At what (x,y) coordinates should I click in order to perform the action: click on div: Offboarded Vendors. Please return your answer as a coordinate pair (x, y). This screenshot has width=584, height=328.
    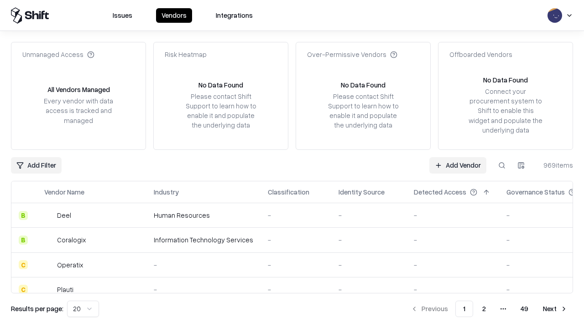
    Looking at the image, I should click on (481, 54).